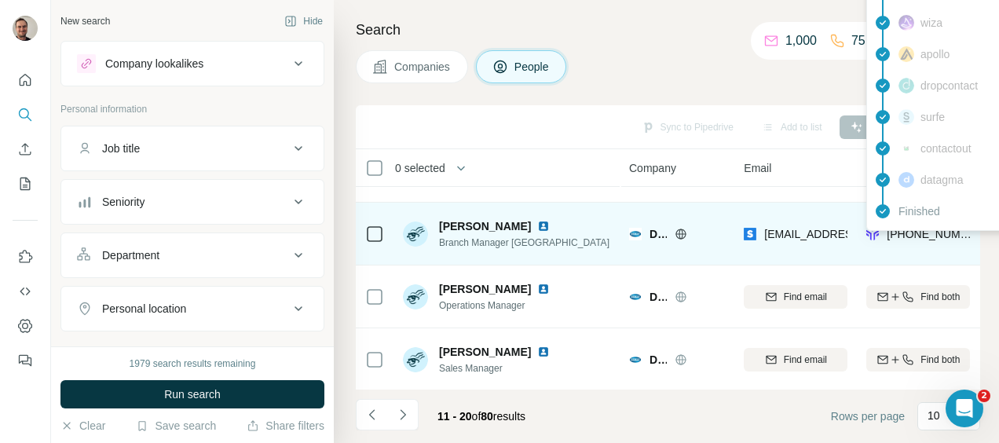  Describe the element at coordinates (906, 54) in the screenshot. I see `img: provider apollo logo` at that location.